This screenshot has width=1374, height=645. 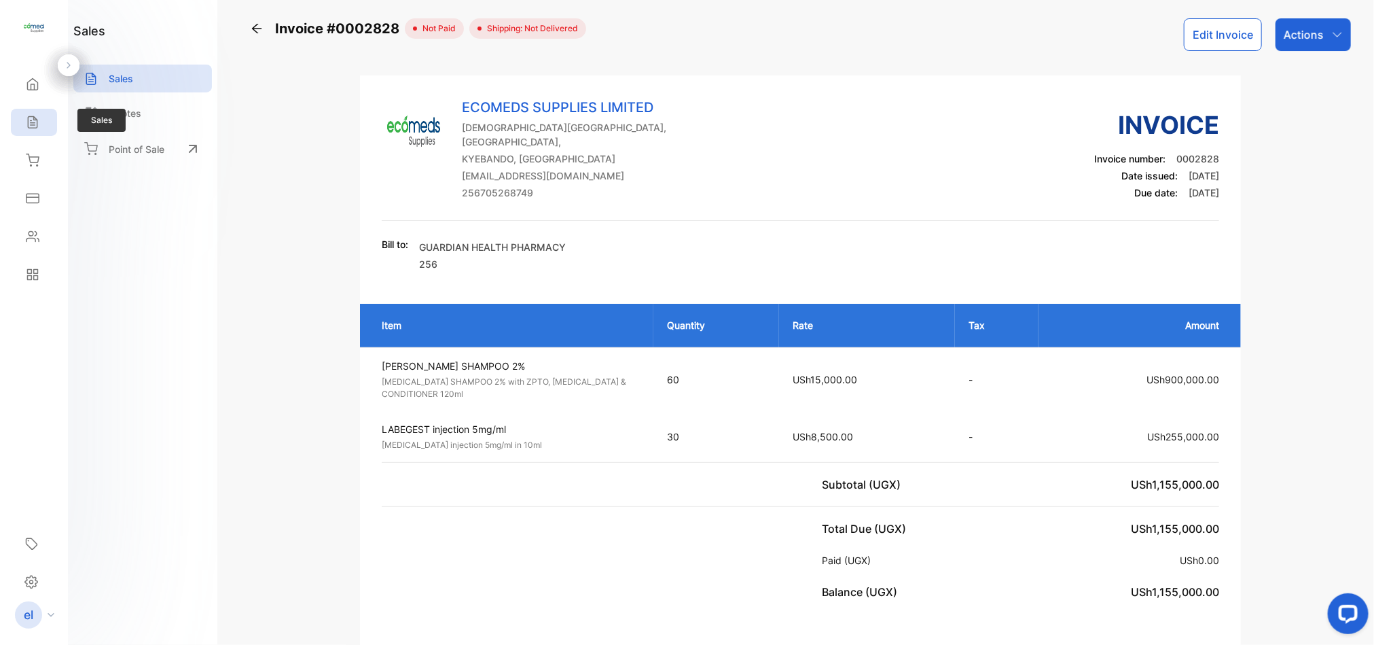 I want to click on p: Balance (UGX), so click(x=863, y=592).